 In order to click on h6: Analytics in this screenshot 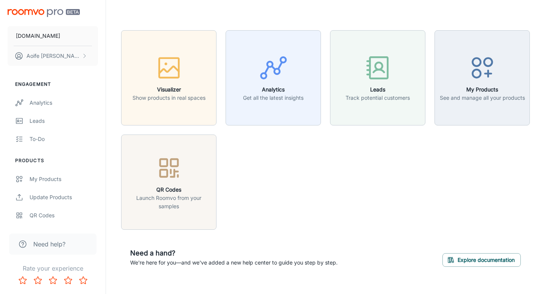, I will do `click(273, 90)`.